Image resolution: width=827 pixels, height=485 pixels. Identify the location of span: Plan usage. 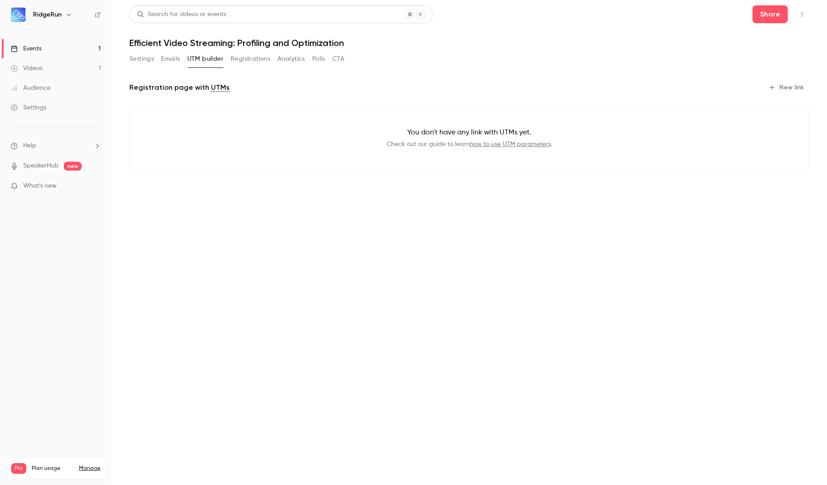
(53, 468).